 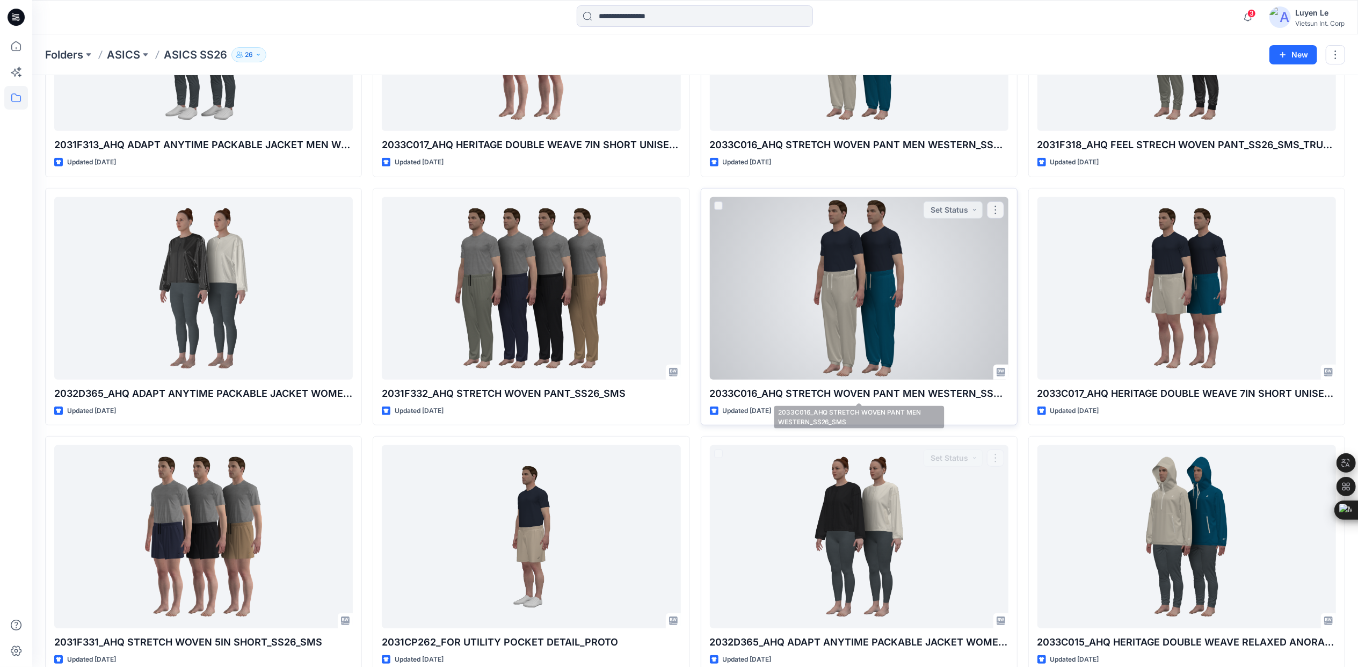 I want to click on p: 2033C015_AHQ HERITAGE DOUBLE WEAVE RELAXED ANORAK_SS26_SMS, so click(x=1187, y=642).